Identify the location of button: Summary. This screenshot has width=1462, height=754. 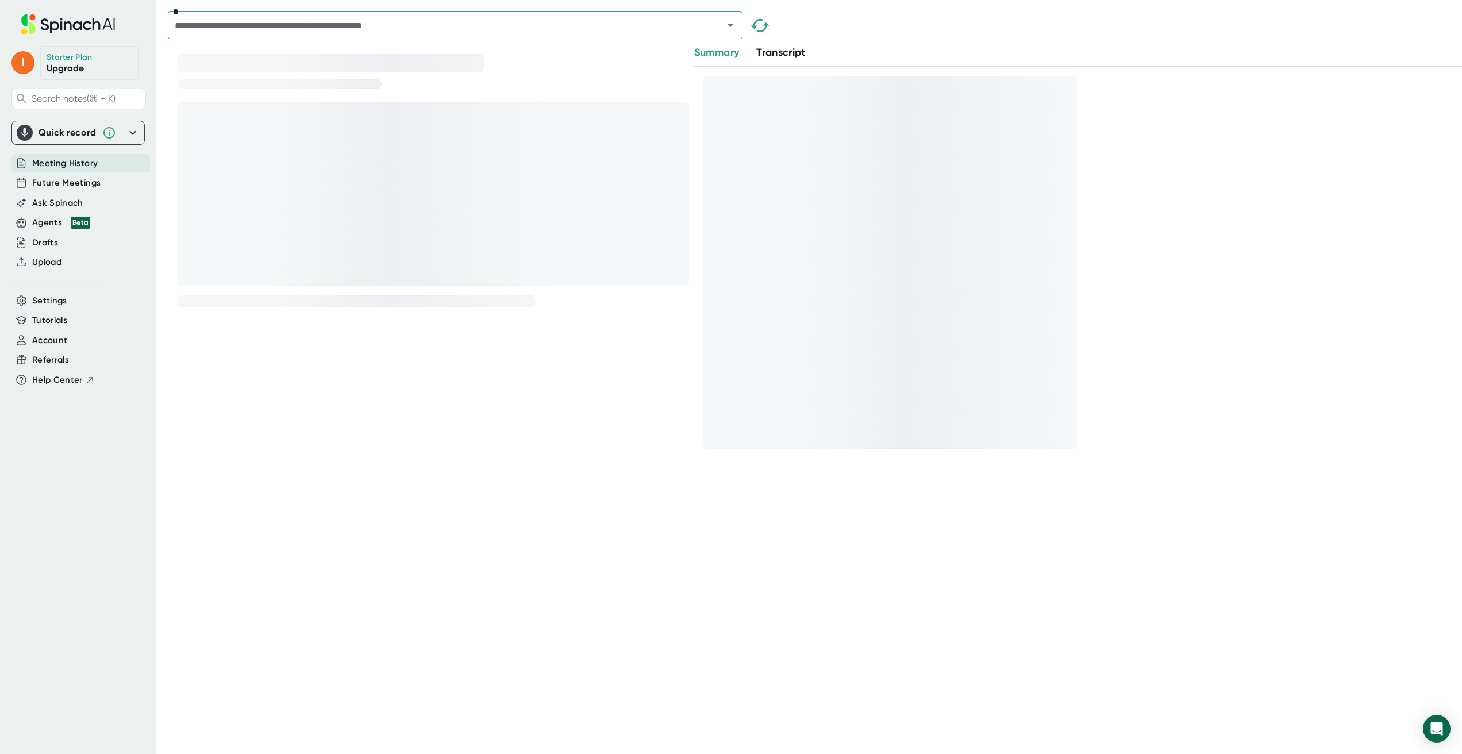
(717, 52).